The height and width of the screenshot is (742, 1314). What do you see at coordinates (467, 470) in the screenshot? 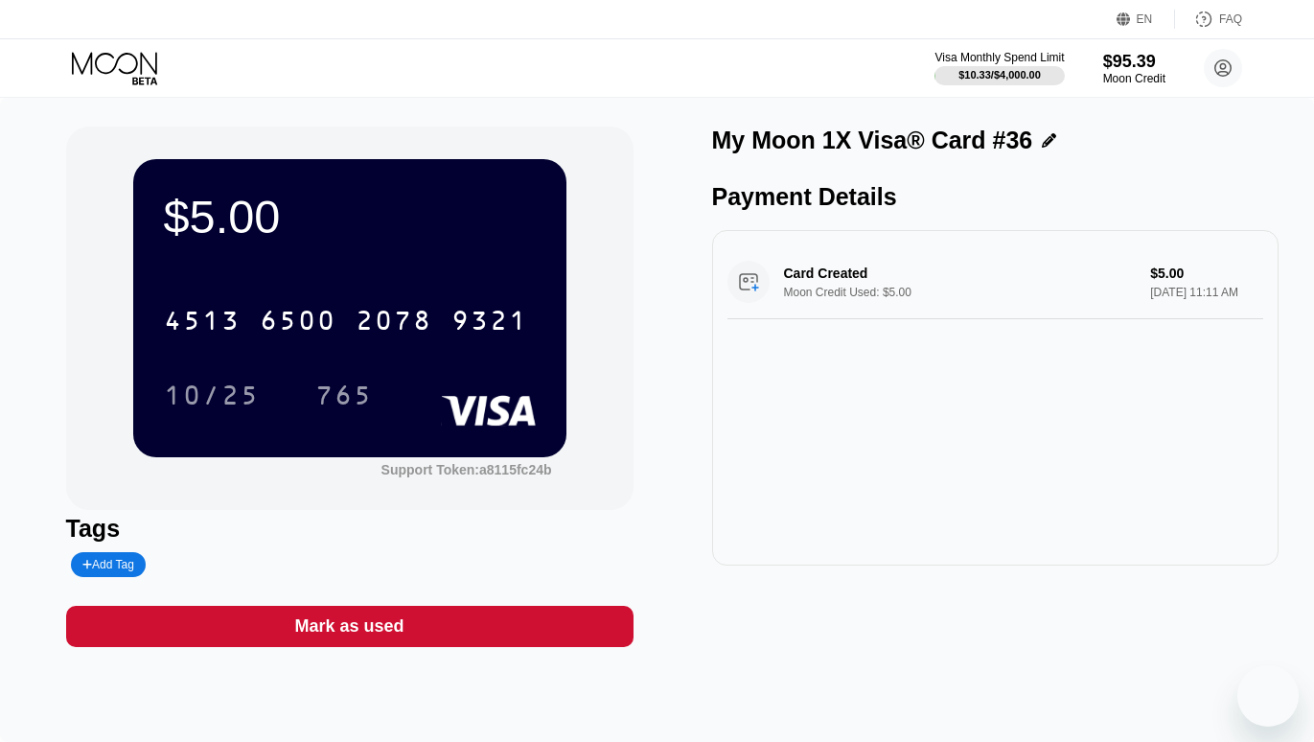
I see `div: Support Token:a8115fc24b` at bounding box center [467, 470].